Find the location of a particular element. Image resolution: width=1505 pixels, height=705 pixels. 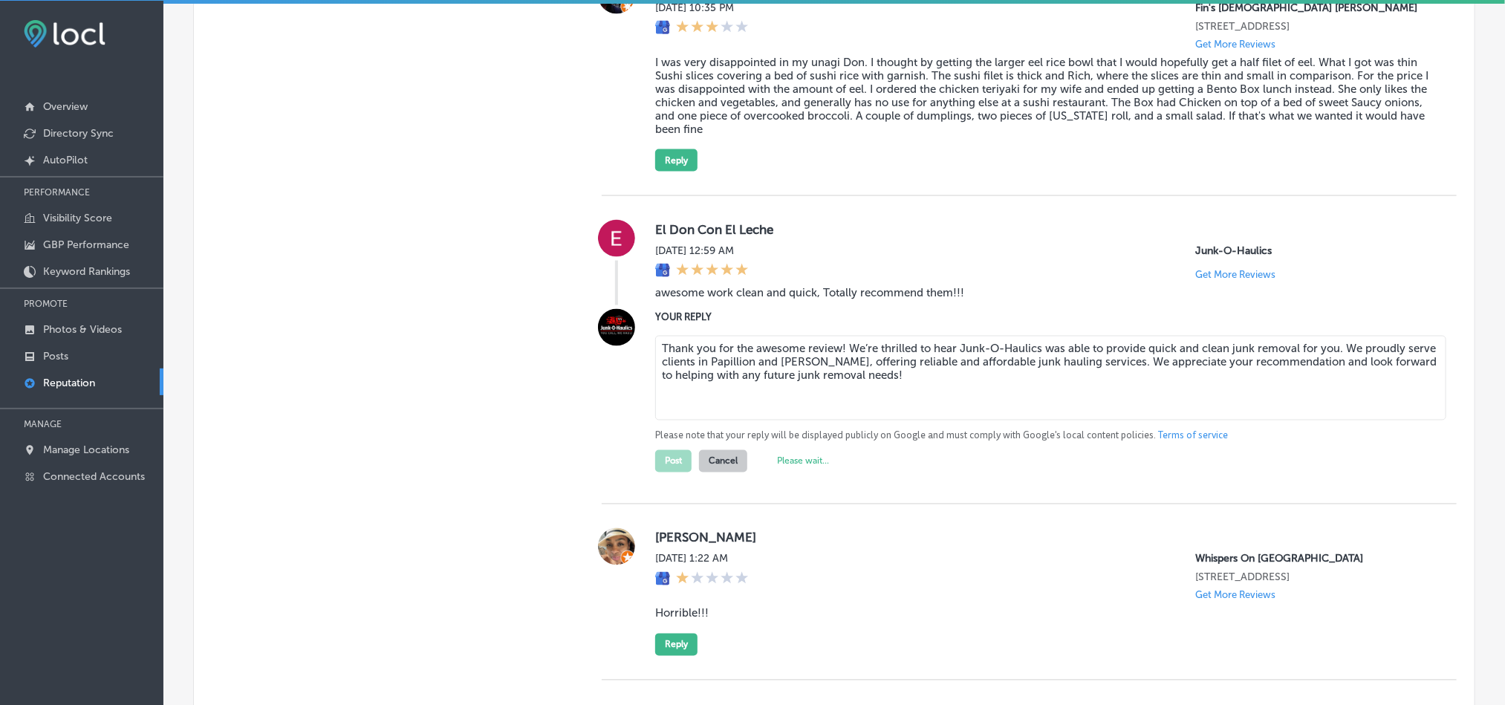

p: Fin's Japanese Sushi Grill is located at coordinates (1314, 7).